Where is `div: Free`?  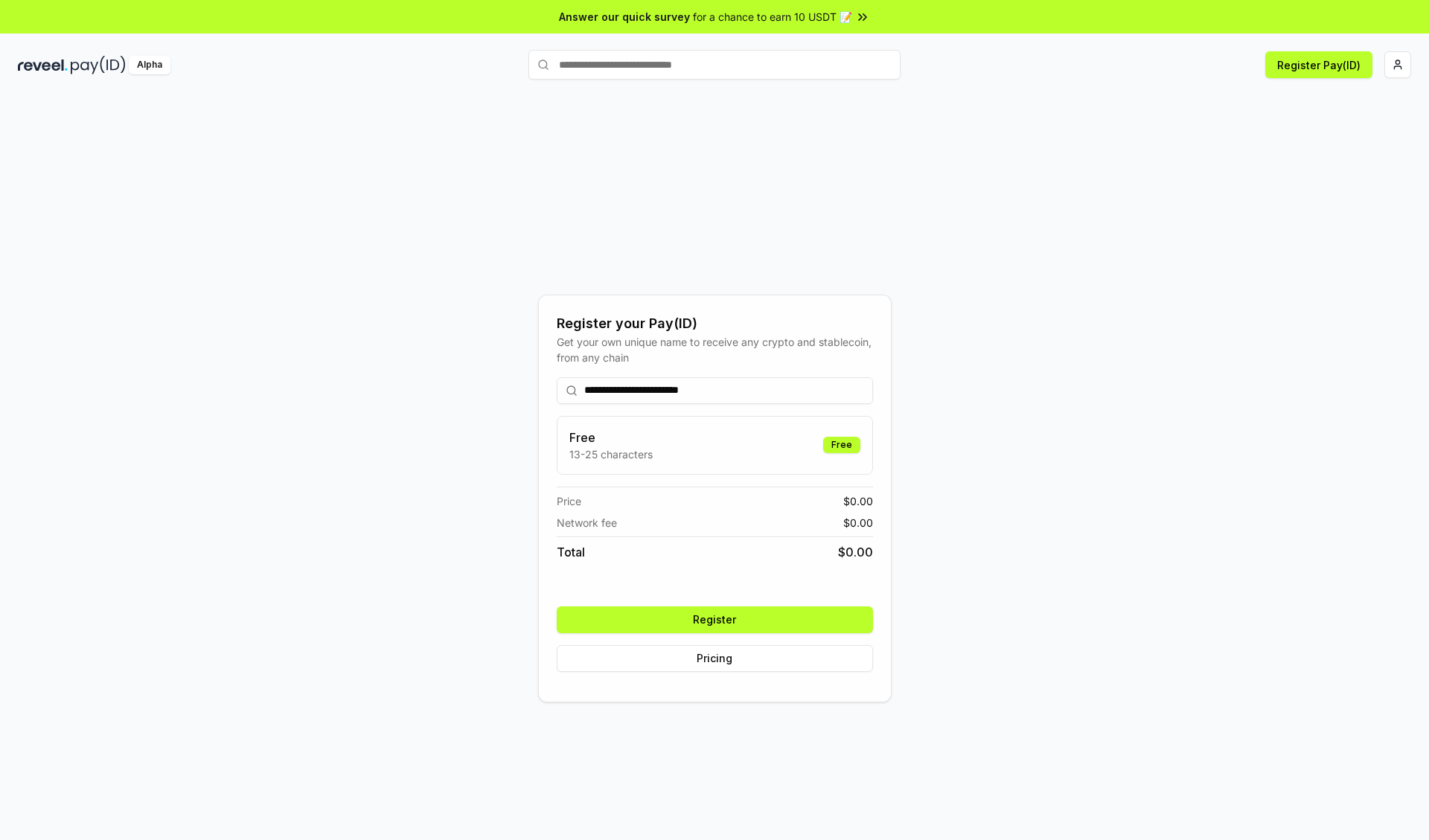
div: Free is located at coordinates (841, 445).